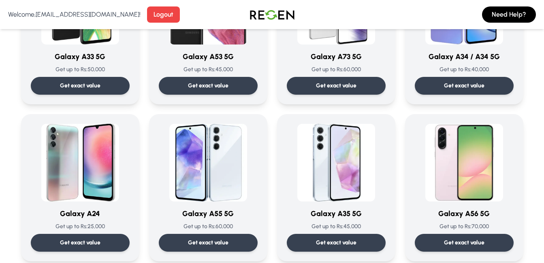 The image size is (544, 263). I want to click on h3: Galaxy A34 / A34 5G, so click(464, 57).